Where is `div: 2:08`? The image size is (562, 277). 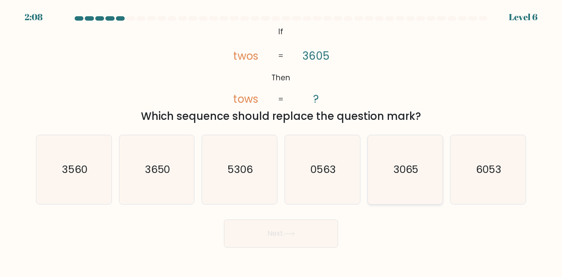
div: 2:08 is located at coordinates (33, 17).